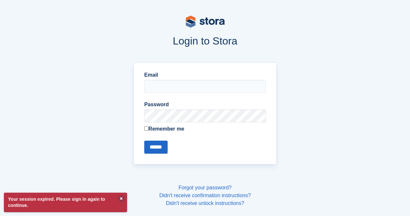 This screenshot has height=216, width=410. Describe the element at coordinates (205, 203) in the screenshot. I see `a: Didn't receive unlock instructions?` at that location.